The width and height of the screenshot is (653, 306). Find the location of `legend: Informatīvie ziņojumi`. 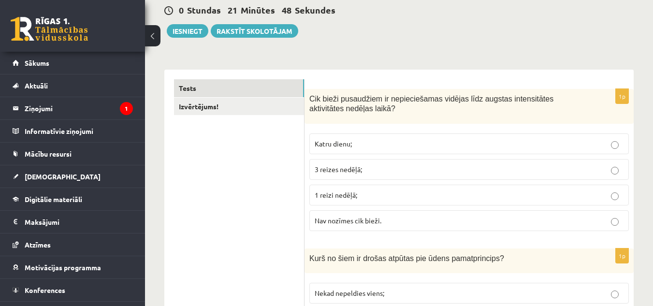

legend: Informatīvie ziņojumi is located at coordinates (79, 131).